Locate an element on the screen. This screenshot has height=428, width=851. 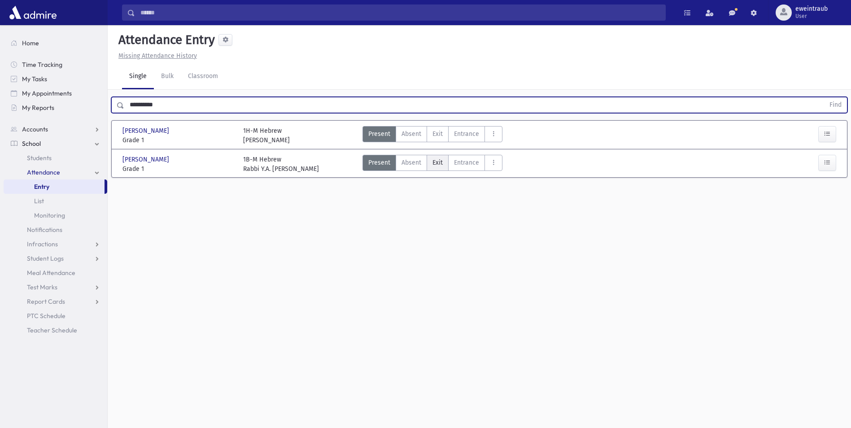
a: List is located at coordinates (55, 201).